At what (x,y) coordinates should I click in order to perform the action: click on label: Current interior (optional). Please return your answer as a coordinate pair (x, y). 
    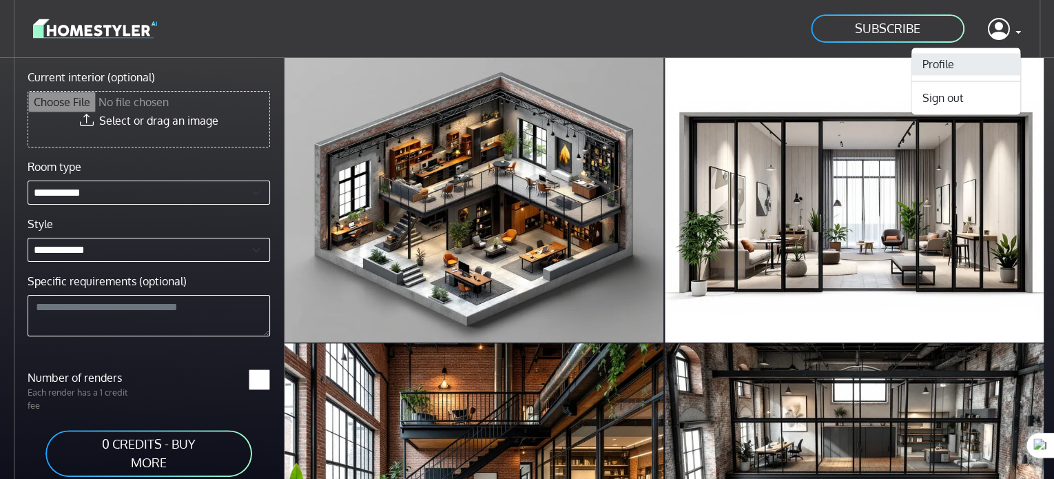
    Looking at the image, I should click on (91, 77).